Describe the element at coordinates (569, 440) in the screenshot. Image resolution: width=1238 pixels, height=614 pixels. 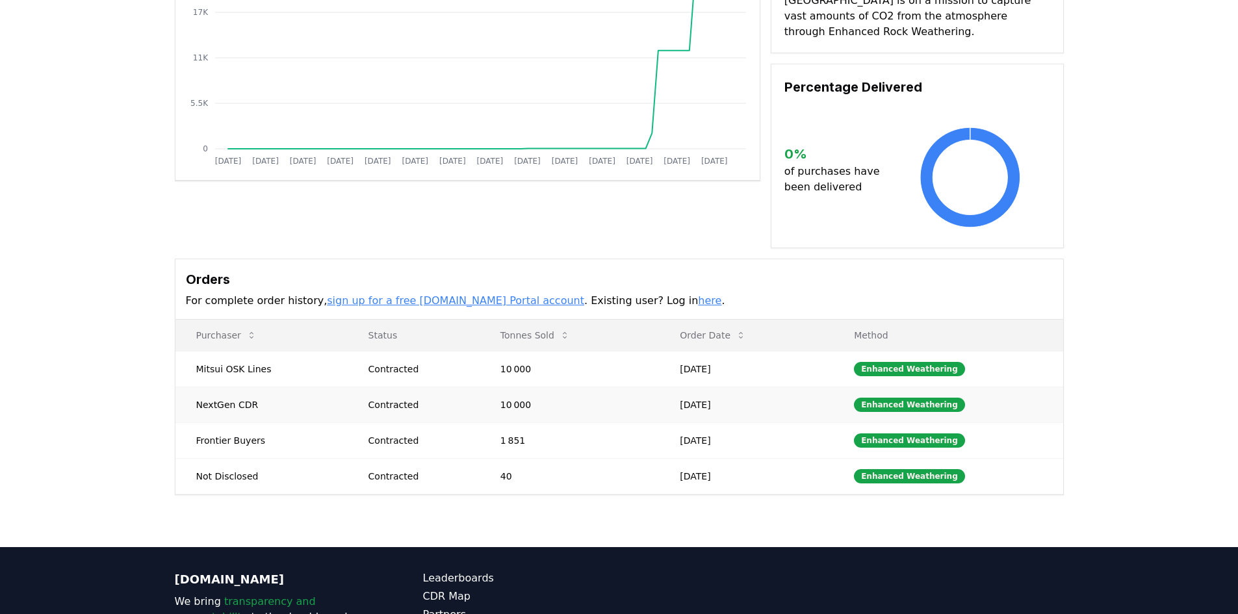
I see `td: 1 851` at that location.